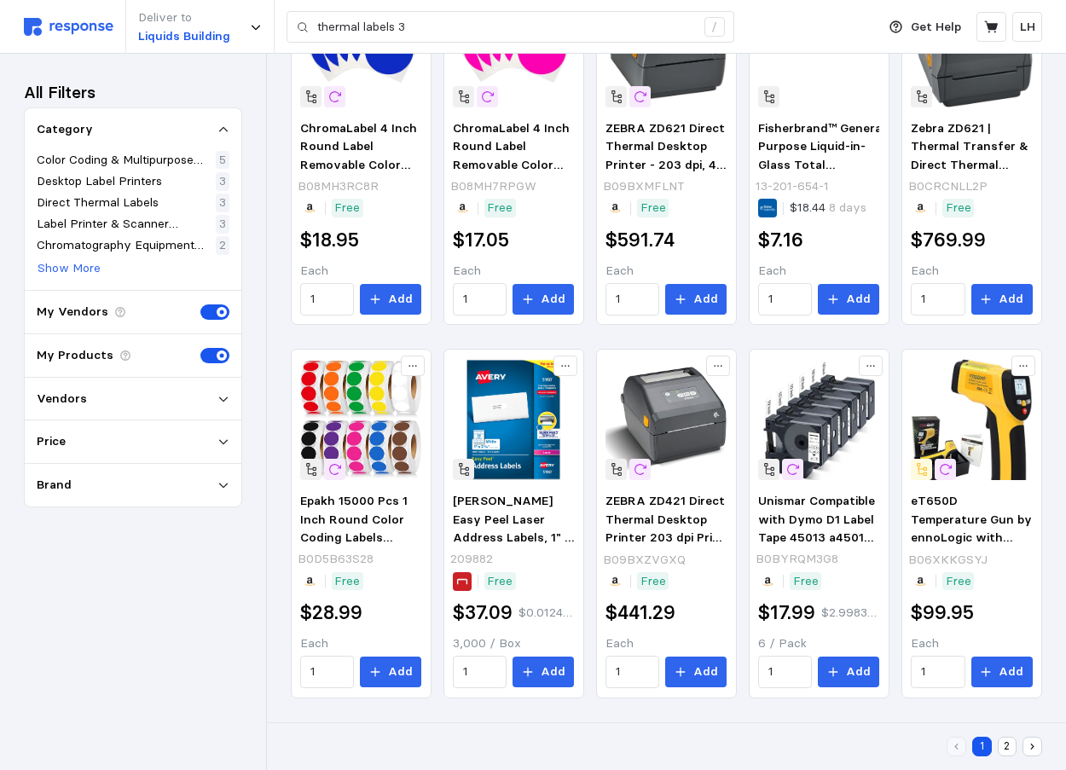  What do you see at coordinates (54, 485) in the screenshot?
I see `p: Brand` at bounding box center [54, 485].